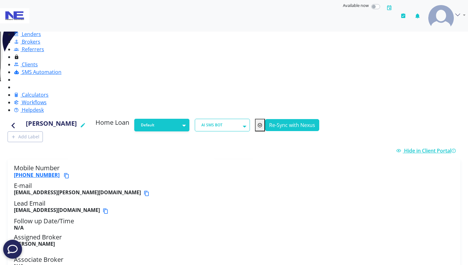  What do you see at coordinates (67, 175) in the screenshot?
I see `button: Copy phone` at bounding box center [67, 175].